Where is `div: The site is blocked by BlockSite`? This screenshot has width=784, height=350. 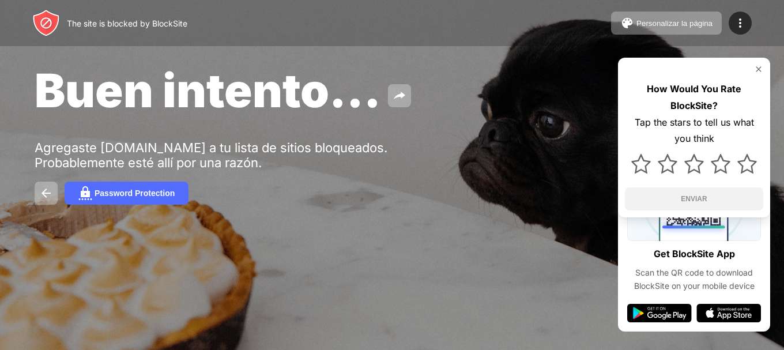 div: The site is blocked by BlockSite is located at coordinates (127, 23).